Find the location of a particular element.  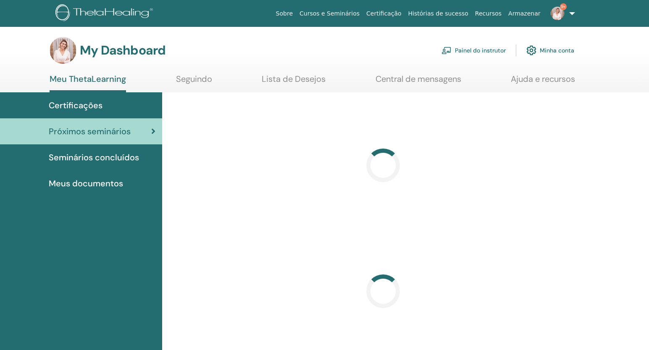

img: chalkboard-teacher.svg is located at coordinates (447, 50).